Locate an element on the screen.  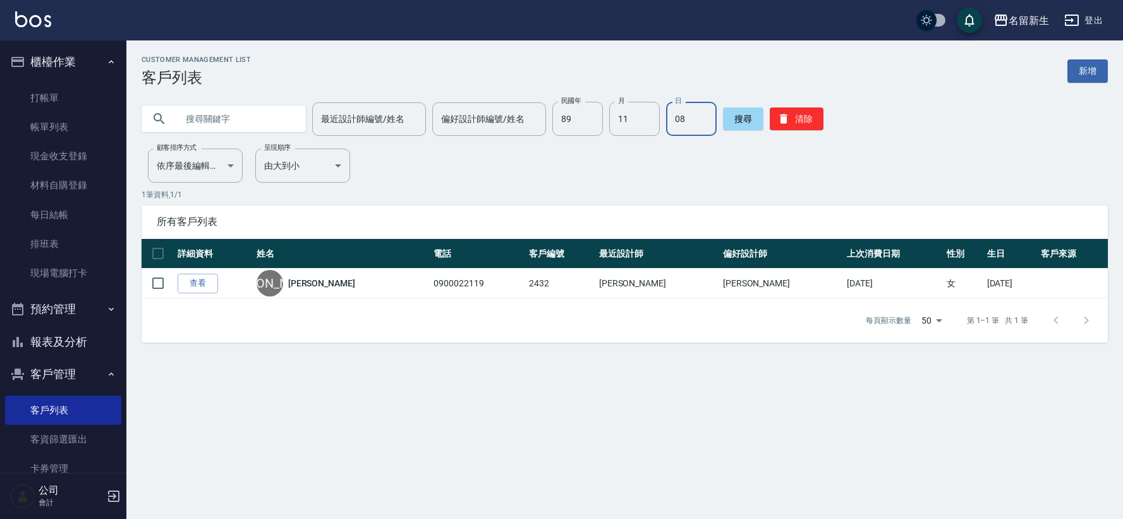
div: 名留新生 is located at coordinates (1029, 20).